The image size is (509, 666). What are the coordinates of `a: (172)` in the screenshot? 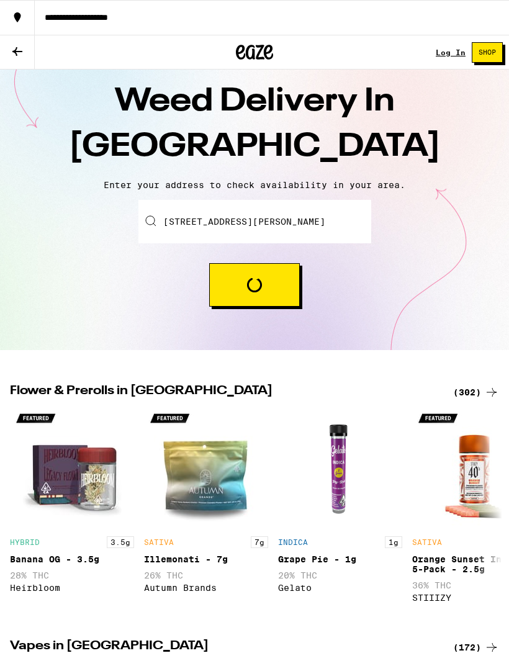 It's located at (476, 647).